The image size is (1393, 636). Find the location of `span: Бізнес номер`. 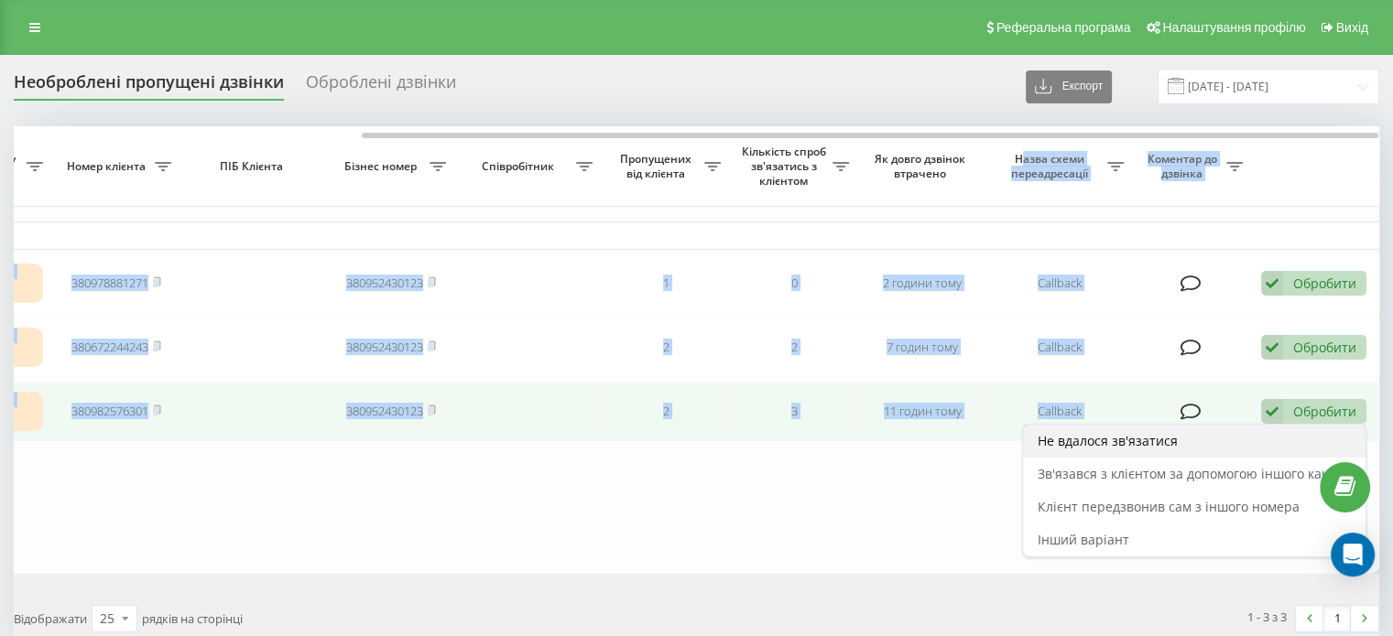

span: Бізнес номер is located at coordinates (383, 167).